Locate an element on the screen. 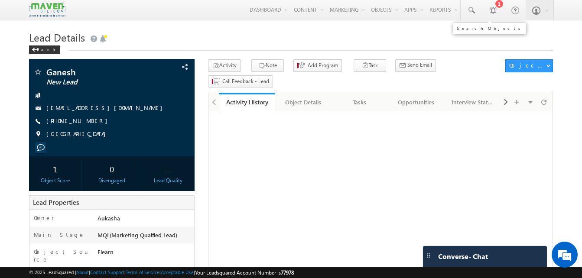  button: Send Email is located at coordinates (416, 65).